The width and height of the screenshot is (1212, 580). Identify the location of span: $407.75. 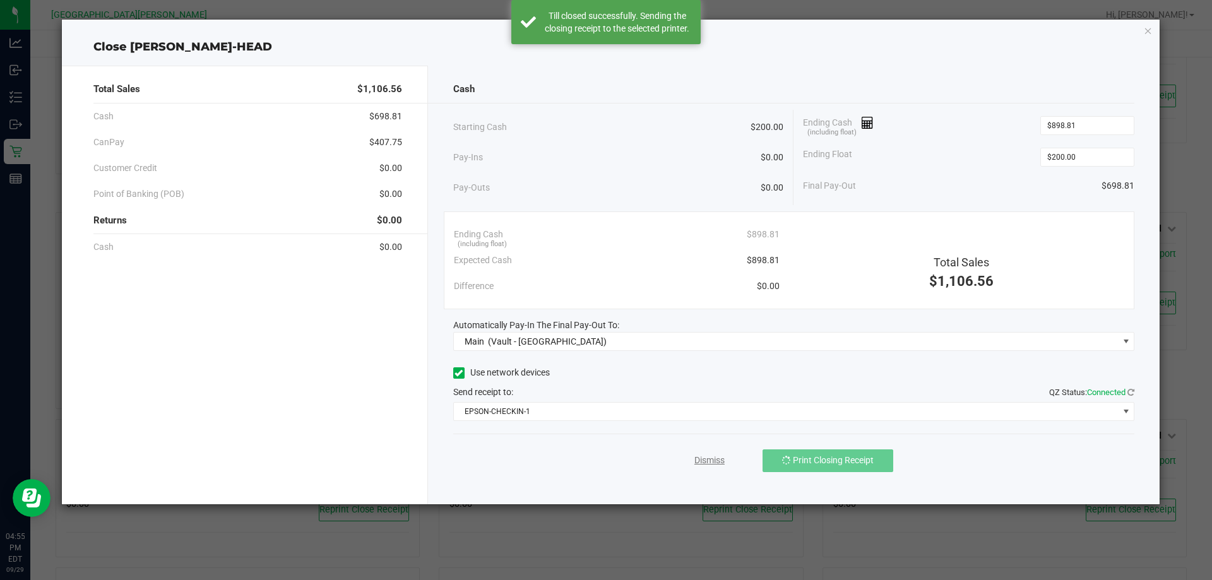
(386, 142).